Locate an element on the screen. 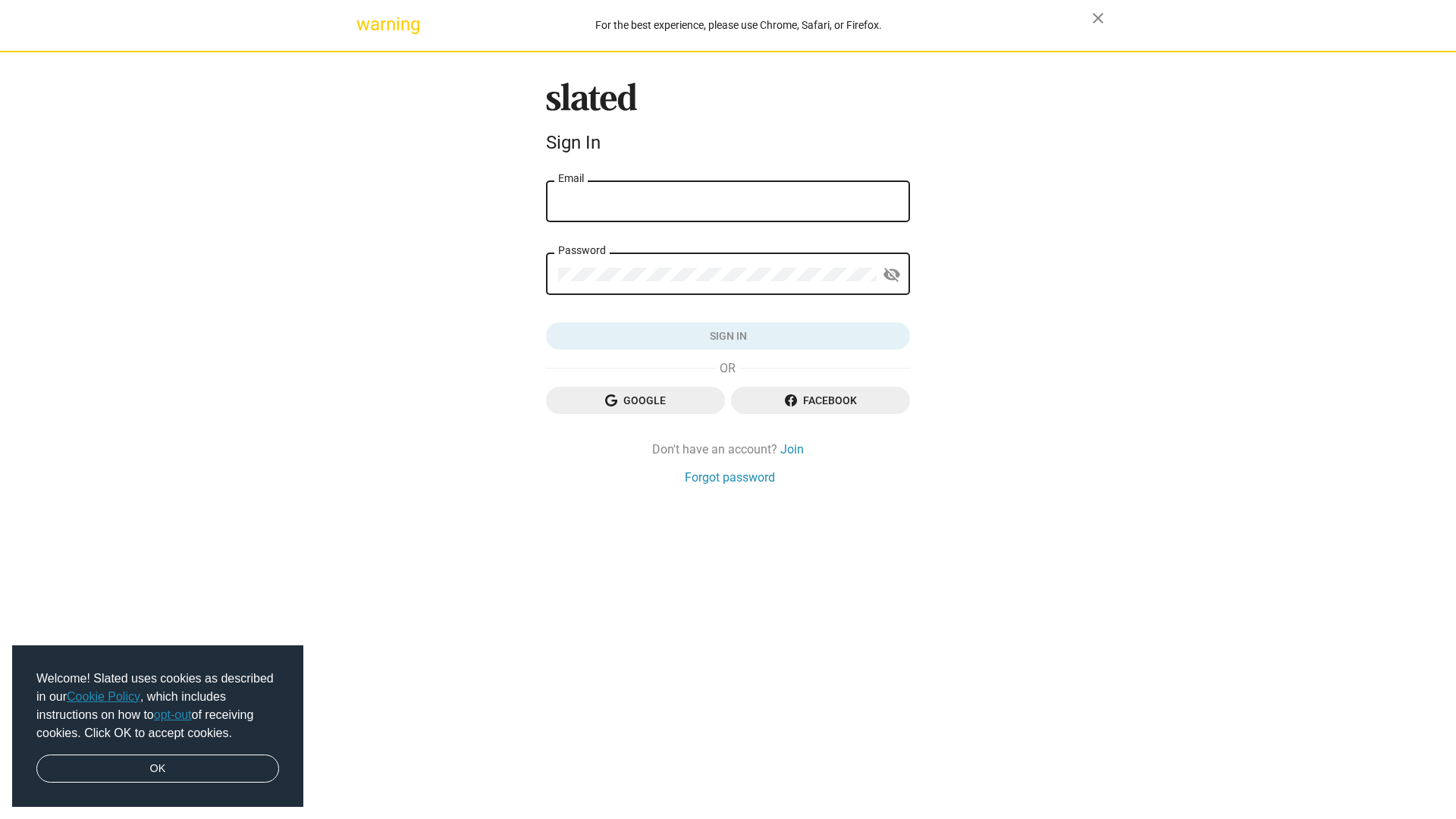  div: For the best experience, please use Chrome, Safari, or Firefox. is located at coordinates (739, 25).